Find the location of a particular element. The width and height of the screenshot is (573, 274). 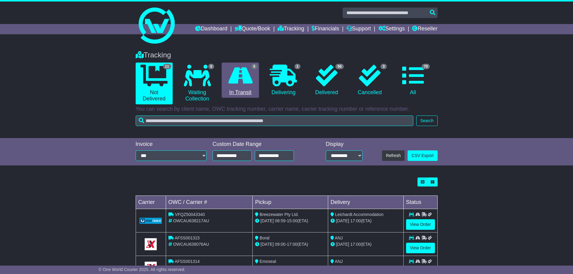

span: 56 is located at coordinates (339, 66).